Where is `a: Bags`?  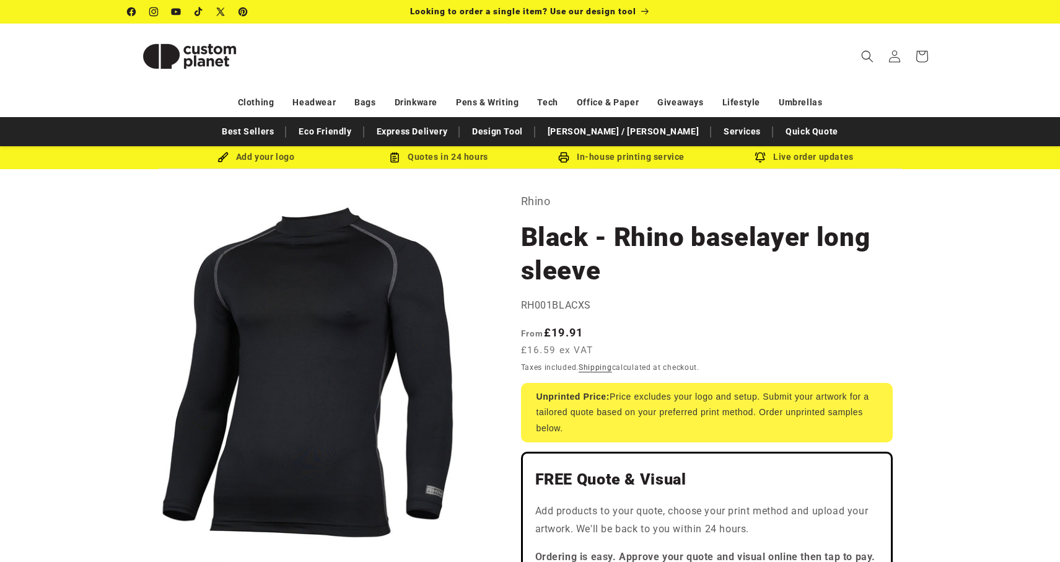
a: Bags is located at coordinates (365, 102).